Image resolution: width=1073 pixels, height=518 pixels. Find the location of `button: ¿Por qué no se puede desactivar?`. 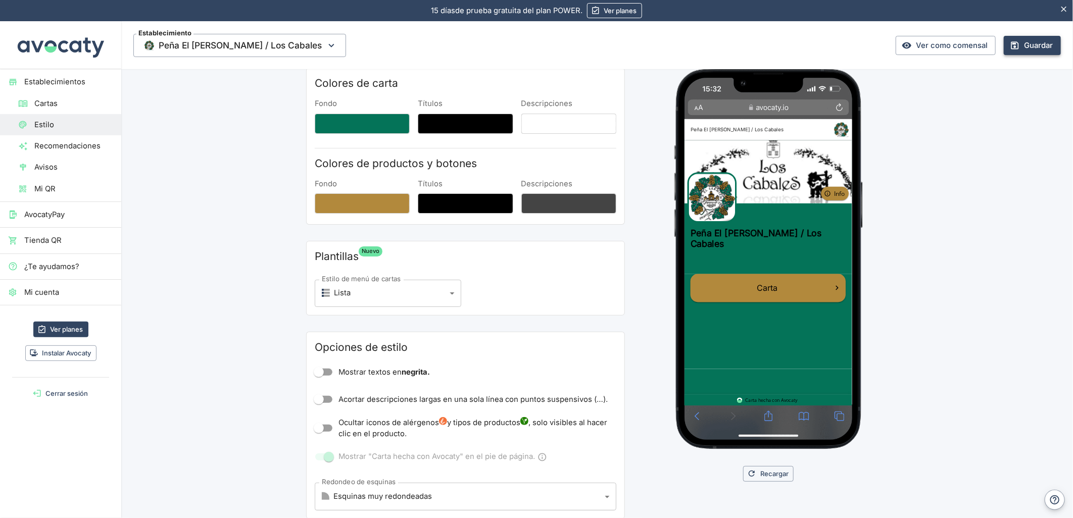

button: ¿Por qué no se puede desactivar? is located at coordinates (542, 457).